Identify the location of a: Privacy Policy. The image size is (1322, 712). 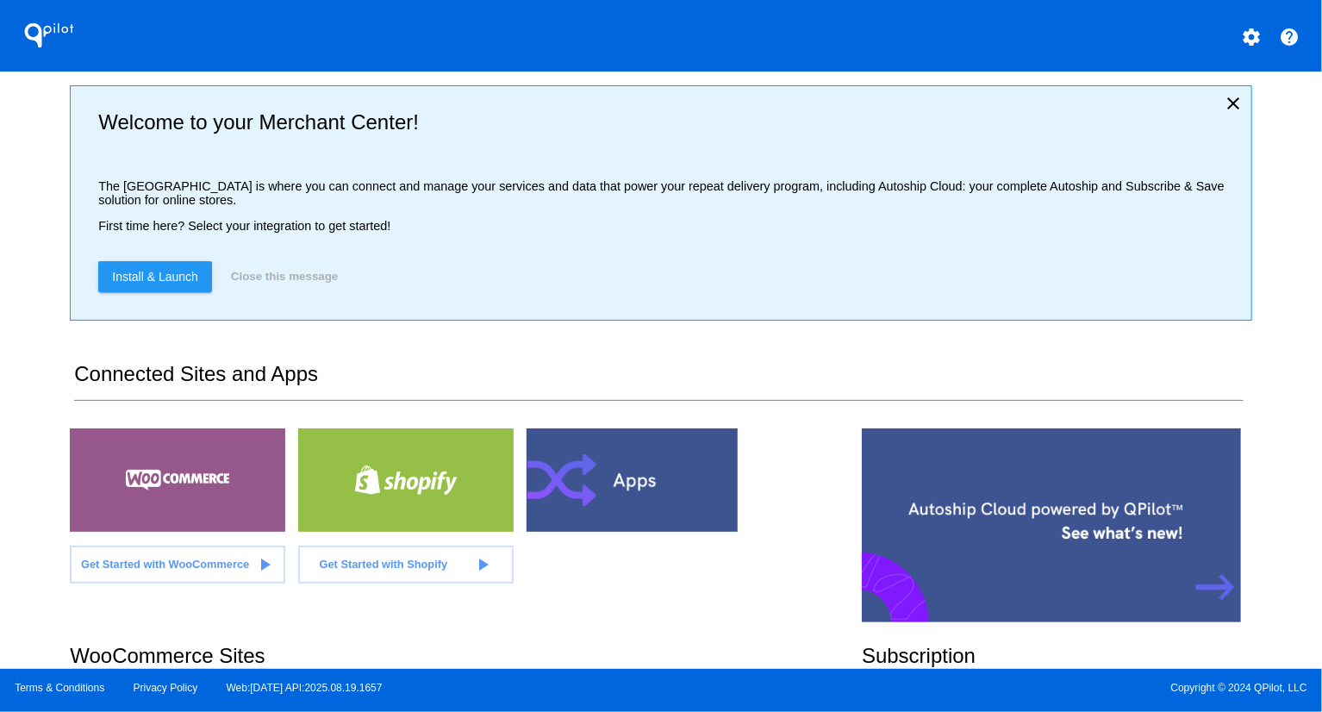
(166, 688).